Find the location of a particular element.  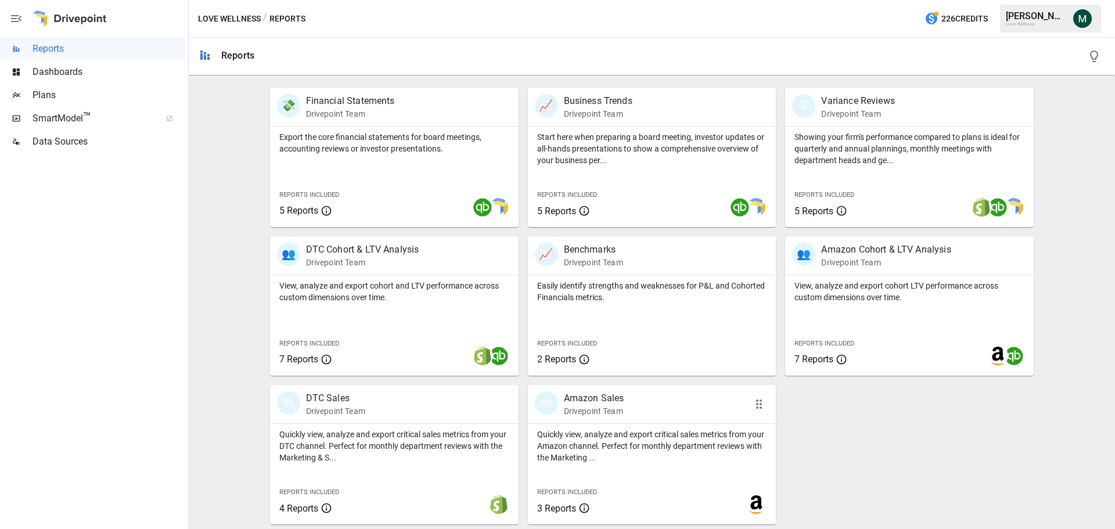

p: DTC Sales is located at coordinates (336, 398).